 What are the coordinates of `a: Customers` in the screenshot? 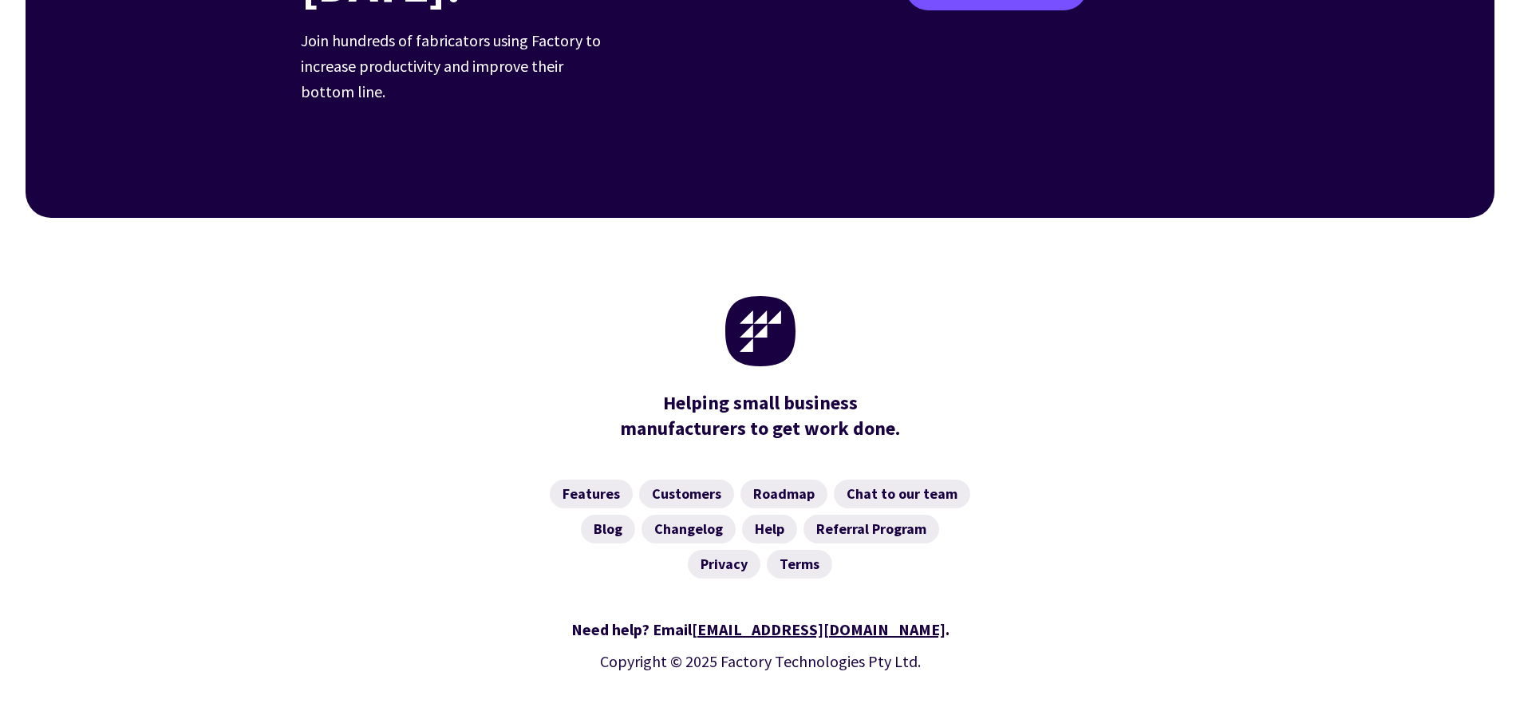 It's located at (686, 494).